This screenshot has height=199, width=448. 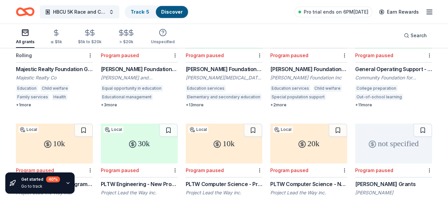 What do you see at coordinates (54, 58) in the screenshot?
I see `a: not specifiedLocalRollingMajestic Realty Foundation GrantsMajestic Realty CoEducationChild welfar...` at bounding box center [54, 58].